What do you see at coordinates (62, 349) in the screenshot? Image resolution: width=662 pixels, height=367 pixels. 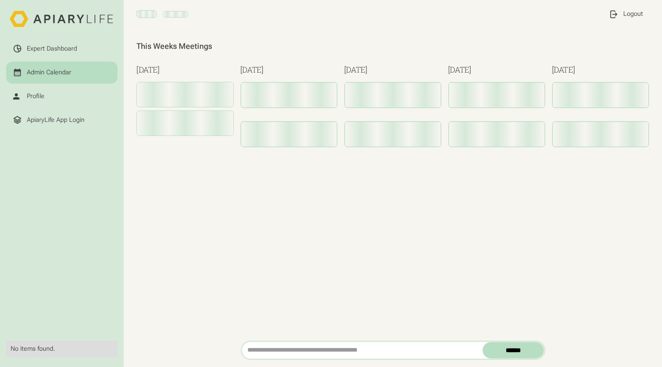 I see `div: No items found.` at bounding box center [62, 349].